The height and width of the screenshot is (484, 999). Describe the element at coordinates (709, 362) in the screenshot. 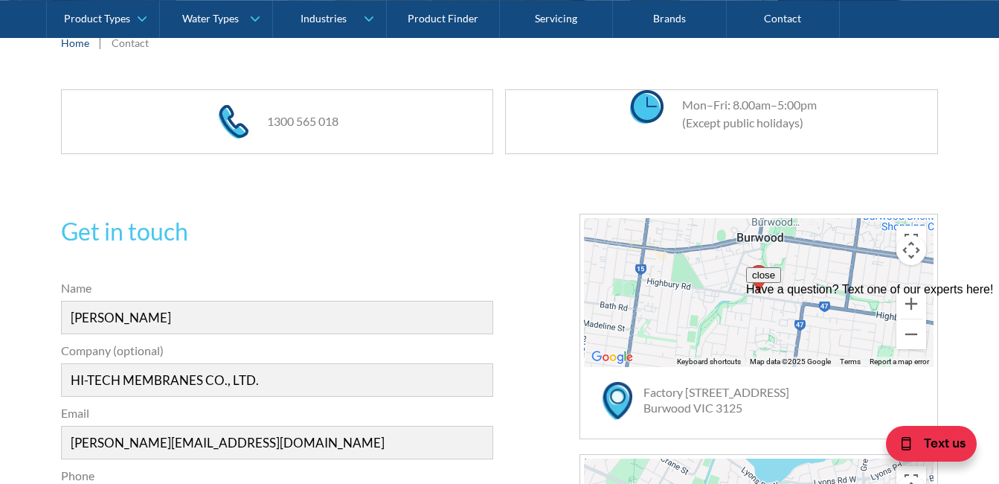

I see `button: Keyboard shortcuts` at that location.